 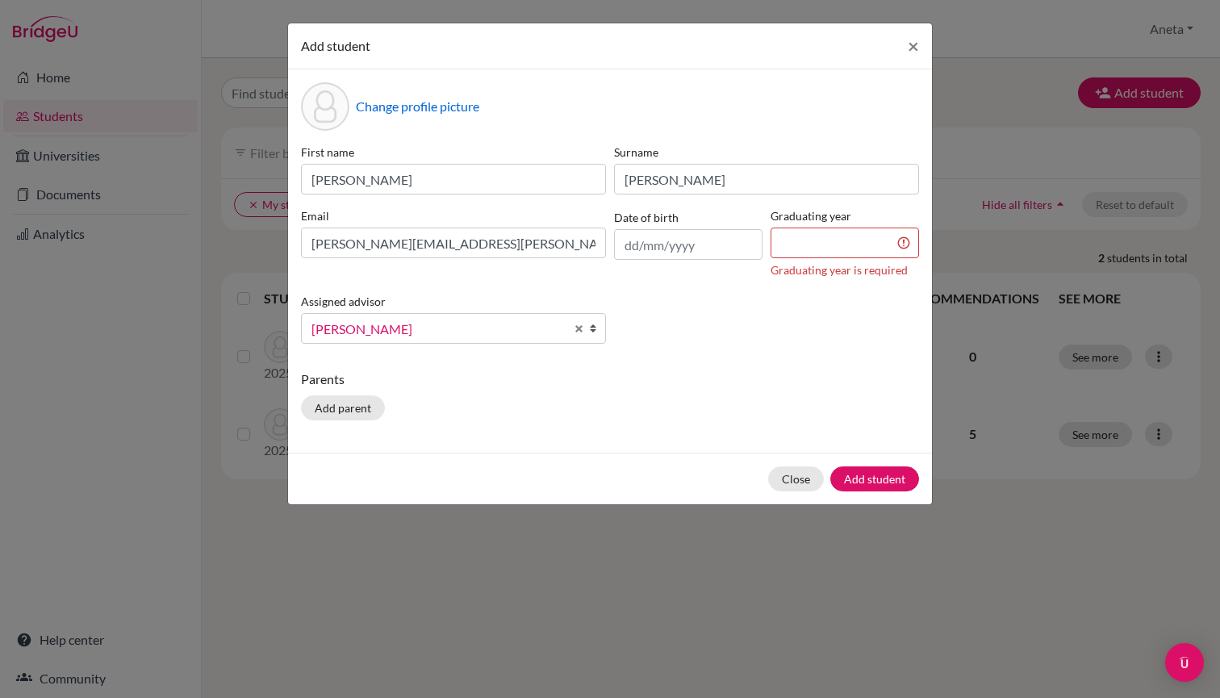 What do you see at coordinates (688, 244) in the screenshot?
I see `input: dd/mm/yyyy` at bounding box center [688, 244].